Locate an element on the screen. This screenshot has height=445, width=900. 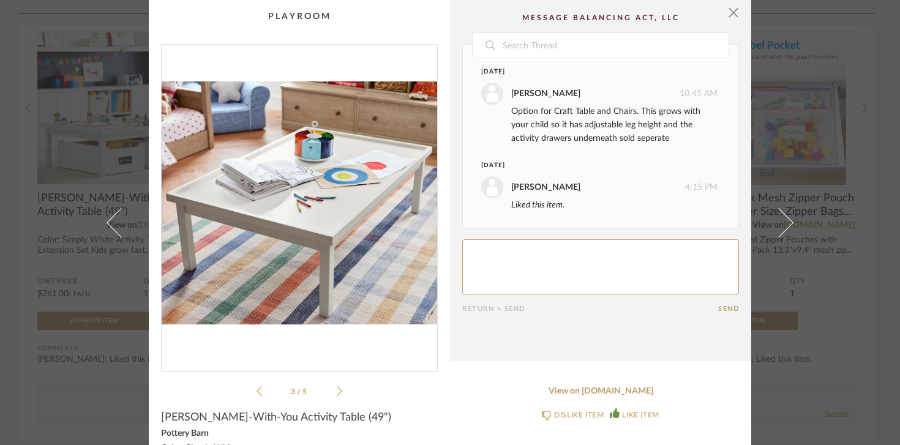
div: DISLIKE ITEM is located at coordinates (578, 415).